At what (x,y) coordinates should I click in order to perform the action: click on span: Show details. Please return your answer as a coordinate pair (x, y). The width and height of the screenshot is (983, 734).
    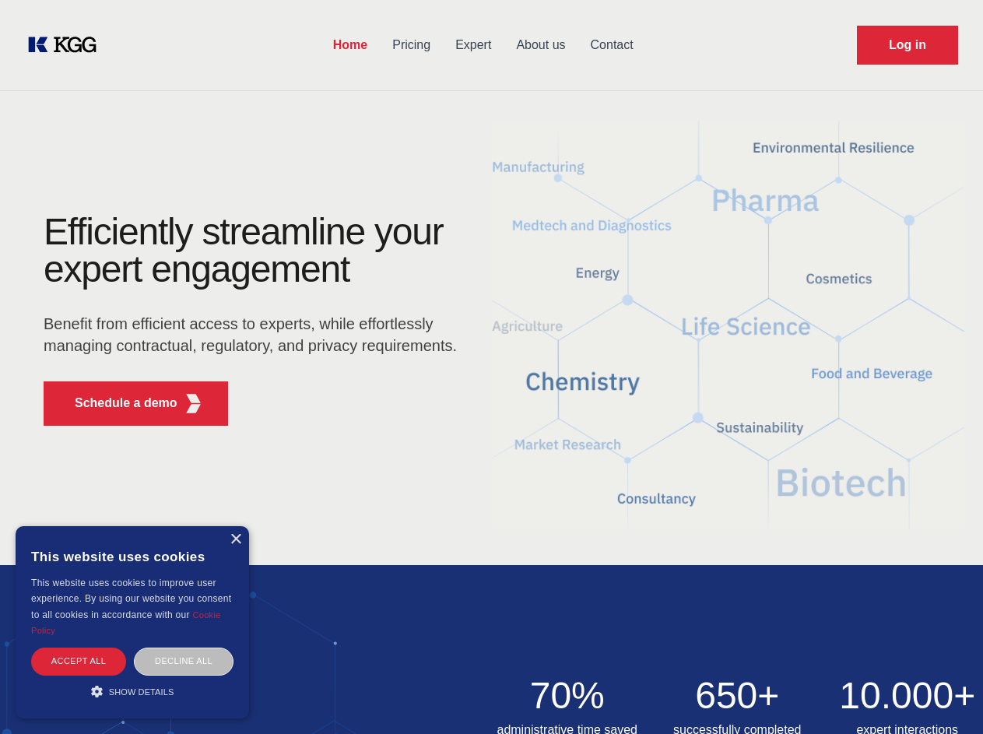
    Looking at the image, I should click on (142, 692).